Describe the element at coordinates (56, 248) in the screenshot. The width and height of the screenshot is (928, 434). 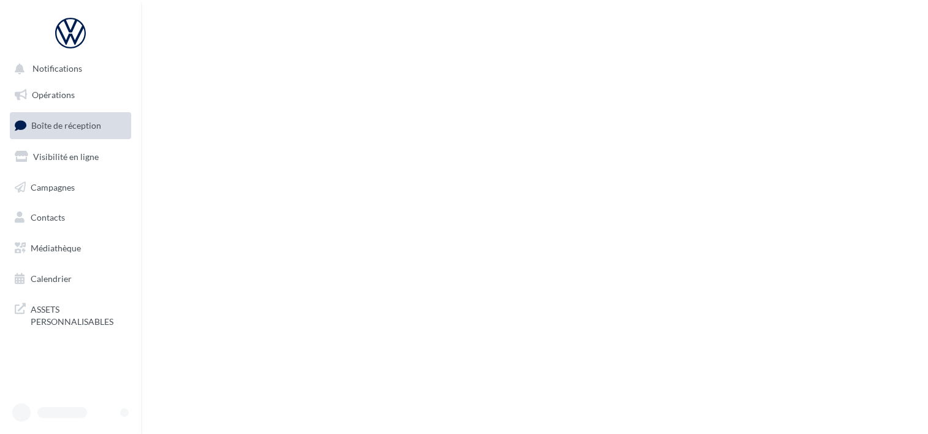
I see `span: Médiathèque` at that location.